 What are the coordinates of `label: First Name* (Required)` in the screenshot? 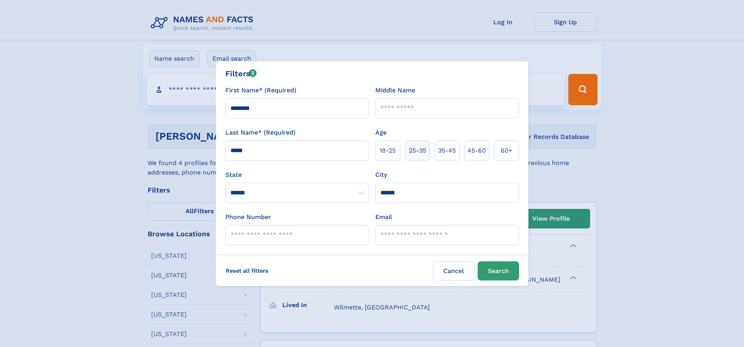 It's located at (261, 90).